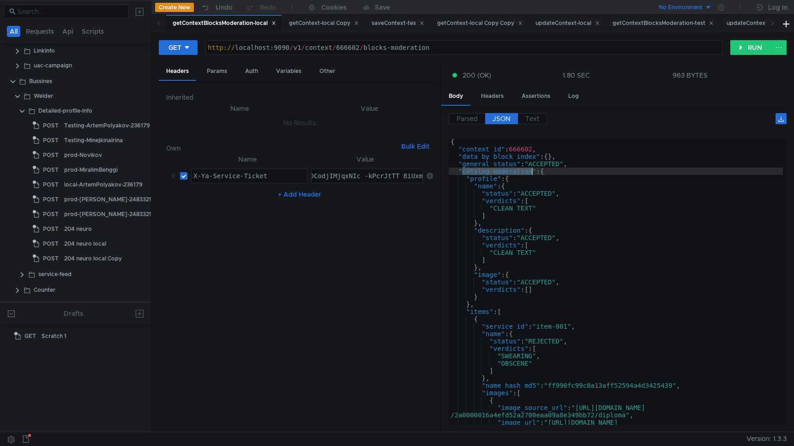 This screenshot has width=794, height=446. What do you see at coordinates (477, 75) in the screenshot?
I see `span: 200 (OK)` at bounding box center [477, 75].